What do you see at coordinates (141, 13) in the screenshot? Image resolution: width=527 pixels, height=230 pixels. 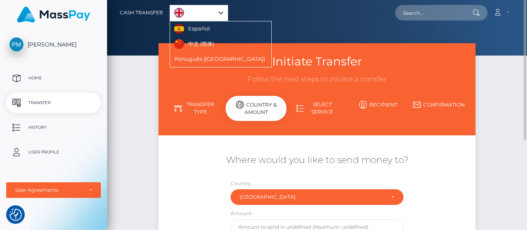 I see `a: Cash Transfer` at bounding box center [141, 13].